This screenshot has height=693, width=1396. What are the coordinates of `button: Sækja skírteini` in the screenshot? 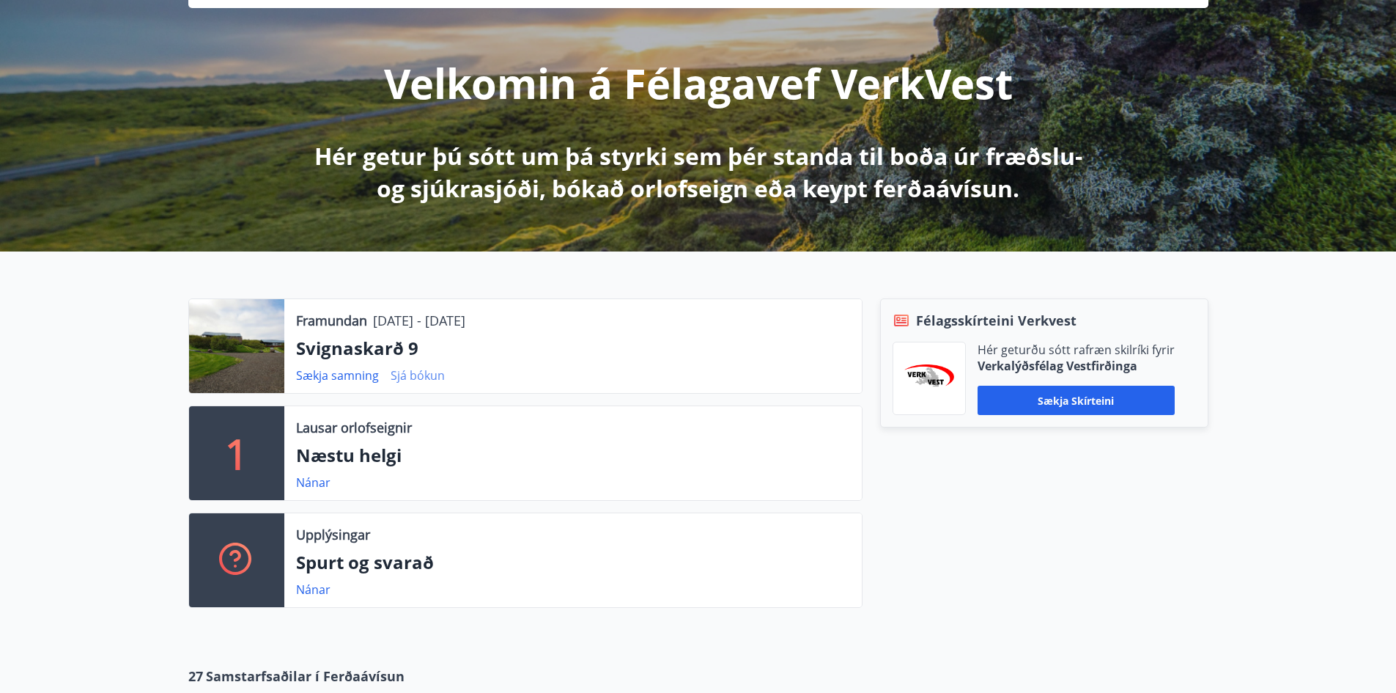 It's located at (1076, 400).